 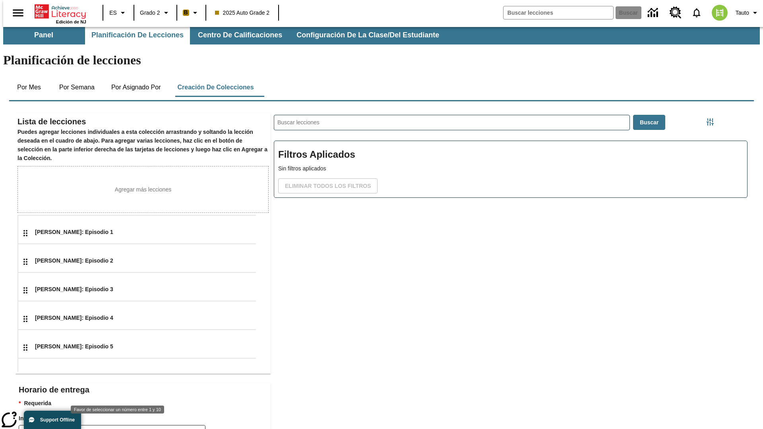 What do you see at coordinates (117, 410) in the screenshot?
I see `div: Favor de seleccionar un número entre 1 y 10` at bounding box center [117, 410].